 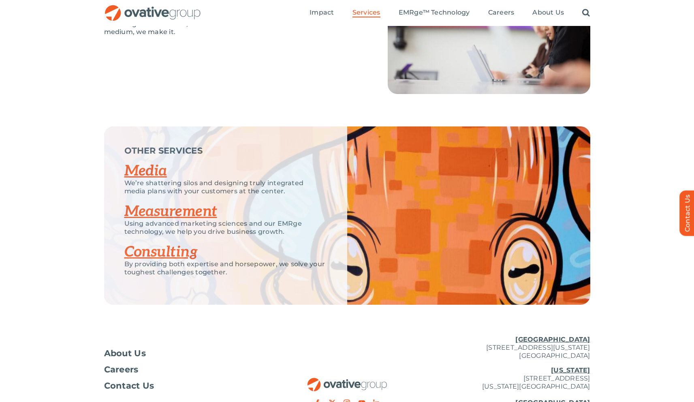 What do you see at coordinates (366, 13) in the screenshot?
I see `span: Services` at bounding box center [366, 13].